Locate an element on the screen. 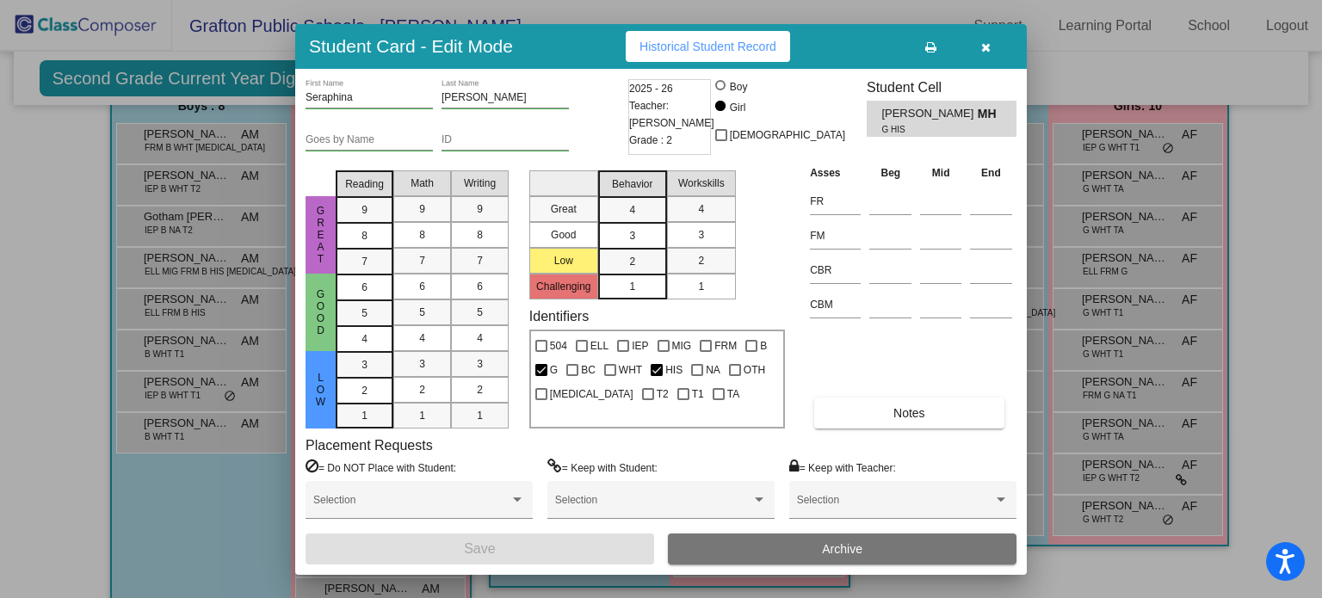  span: G is located at coordinates (553, 370).